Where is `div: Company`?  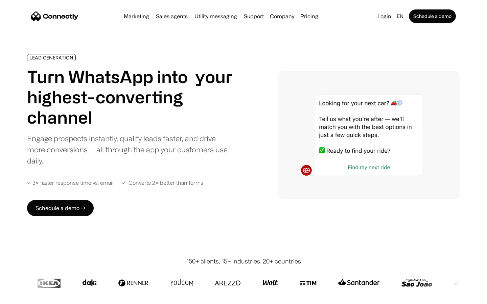 div: Company is located at coordinates (282, 16).